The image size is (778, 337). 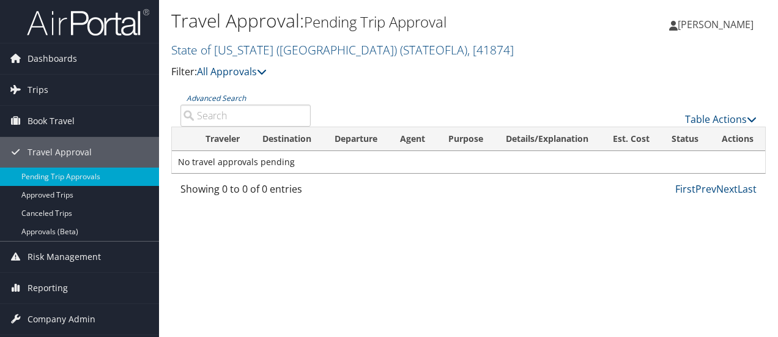 What do you see at coordinates (747, 189) in the screenshot?
I see `a: Last` at bounding box center [747, 189].